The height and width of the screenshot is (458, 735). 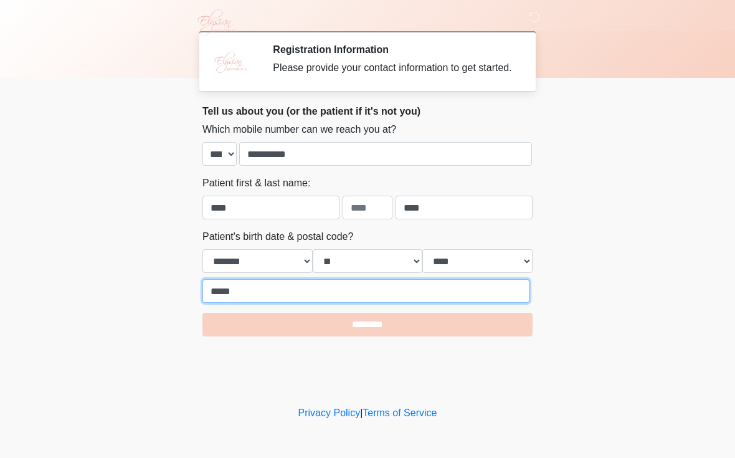 What do you see at coordinates (230, 62) in the screenshot?
I see `img: Agent Avatar` at bounding box center [230, 62].